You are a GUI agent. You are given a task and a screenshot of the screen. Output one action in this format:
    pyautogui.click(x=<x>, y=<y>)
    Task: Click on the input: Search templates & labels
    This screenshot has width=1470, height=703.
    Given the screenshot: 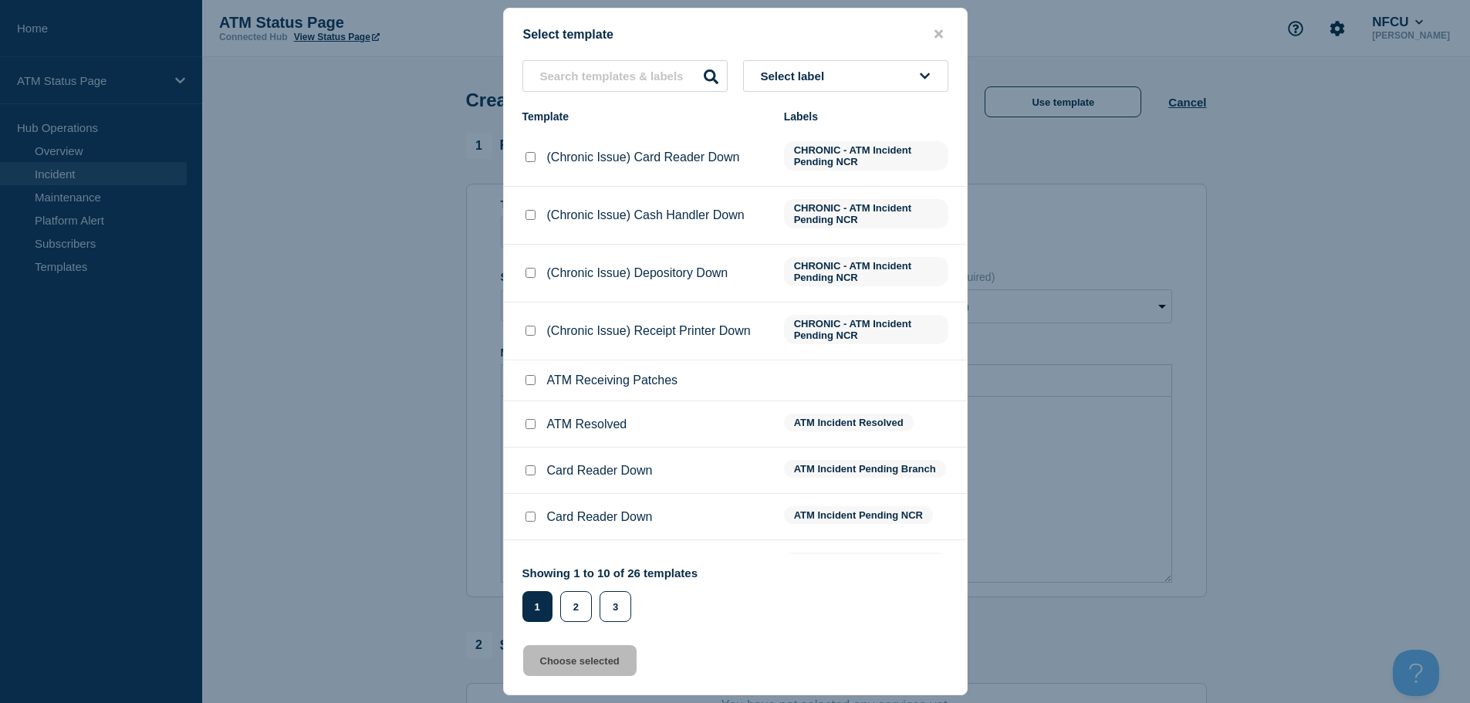 What is the action you would take?
    pyautogui.click(x=625, y=76)
    